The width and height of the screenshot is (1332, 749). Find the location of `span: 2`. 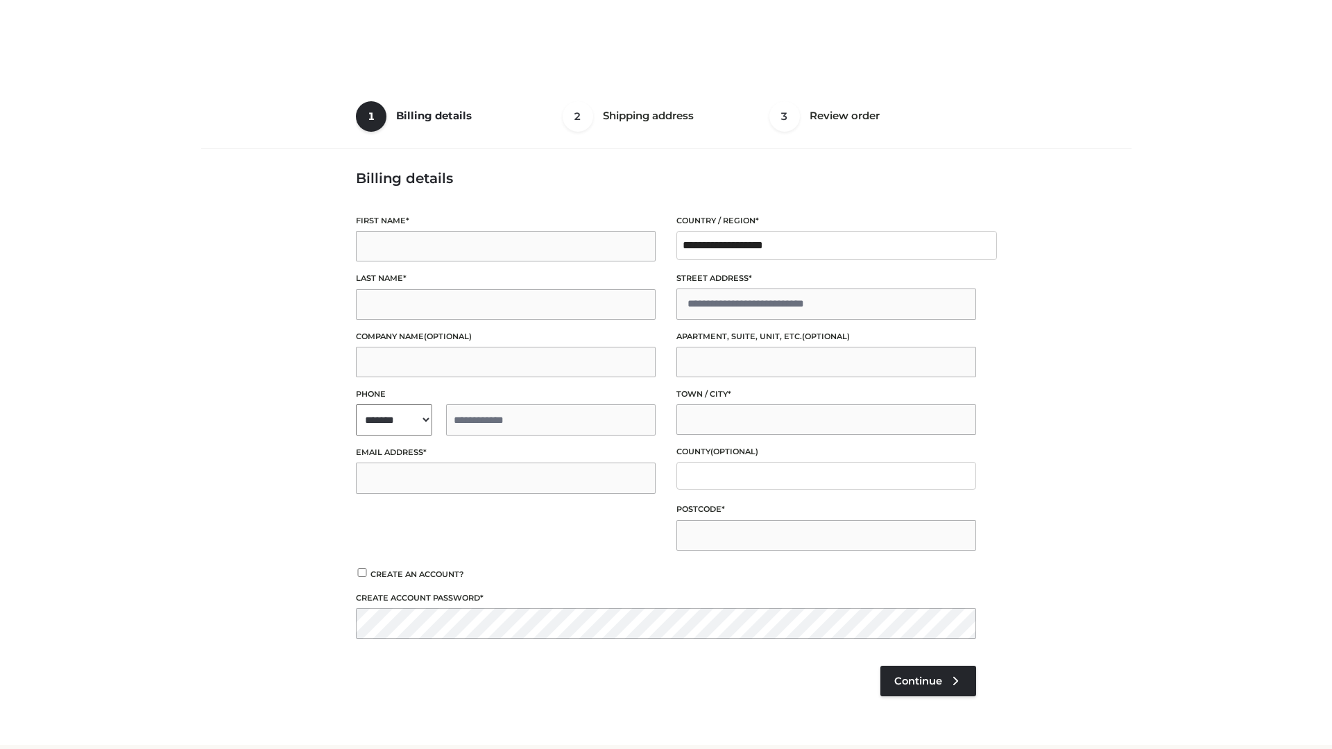

span: 2 is located at coordinates (578, 117).